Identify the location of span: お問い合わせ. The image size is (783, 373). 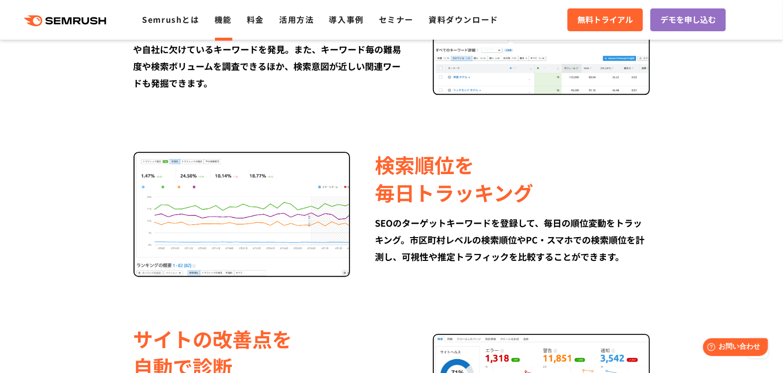
(45, 12).